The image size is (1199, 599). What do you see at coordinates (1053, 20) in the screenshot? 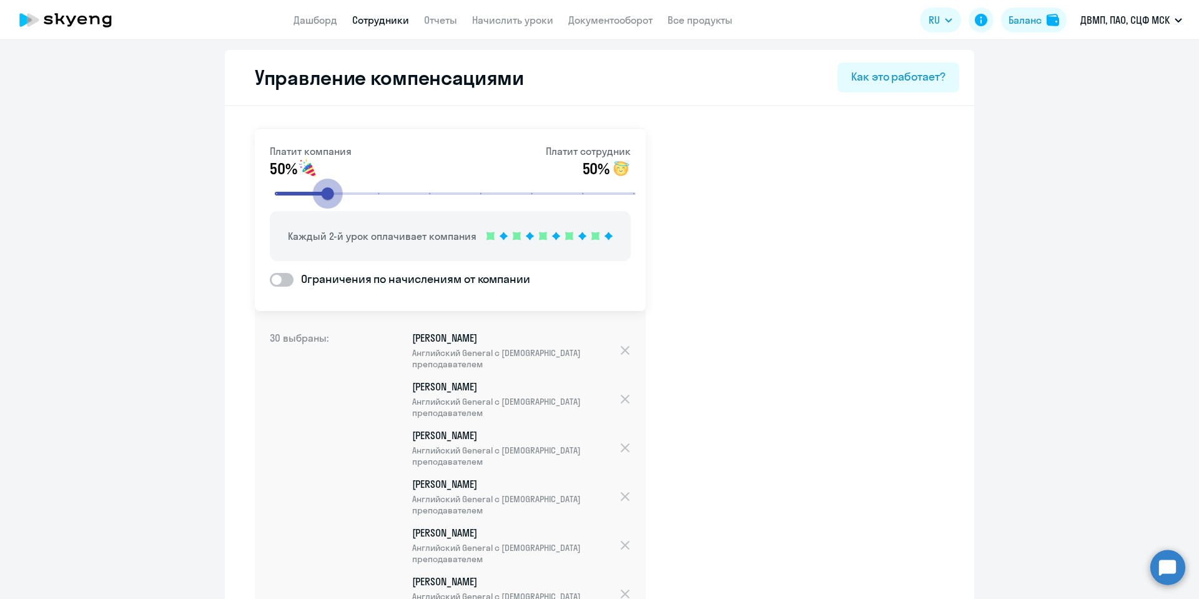
I see `img: balance` at bounding box center [1053, 20].